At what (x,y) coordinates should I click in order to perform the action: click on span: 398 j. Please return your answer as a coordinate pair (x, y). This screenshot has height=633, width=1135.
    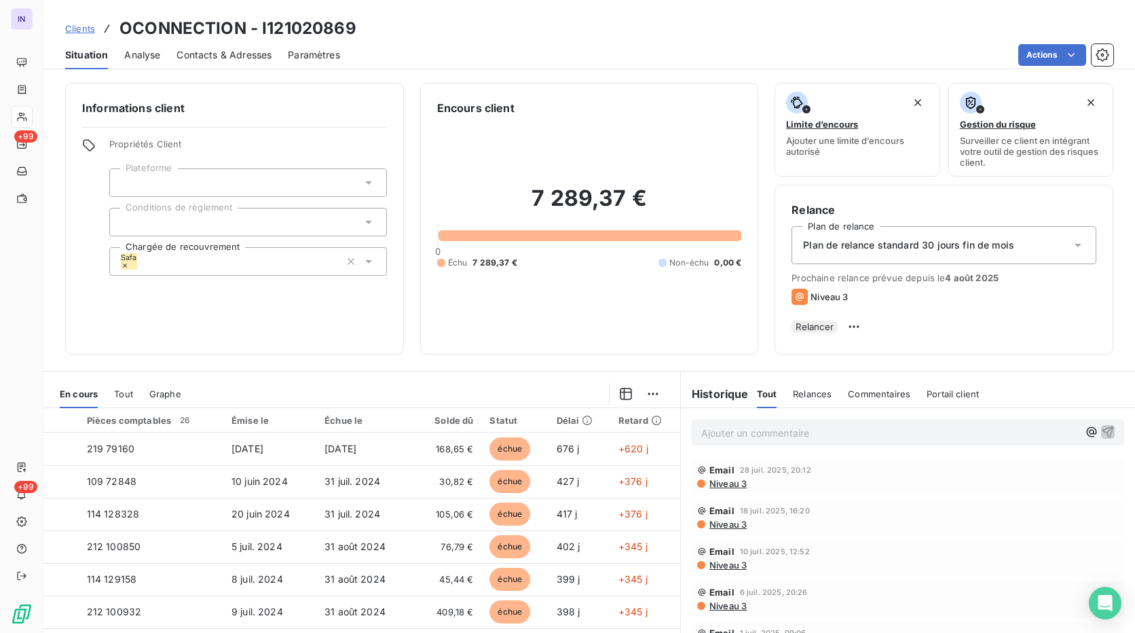
    Looking at the image, I should click on (568, 611).